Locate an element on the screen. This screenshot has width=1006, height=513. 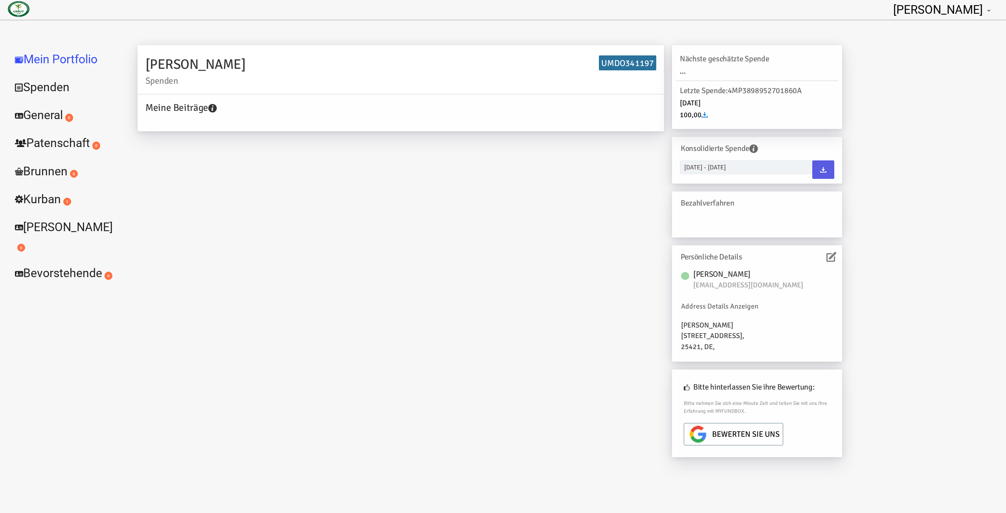
span: 100,00 is located at coordinates (693, 115).